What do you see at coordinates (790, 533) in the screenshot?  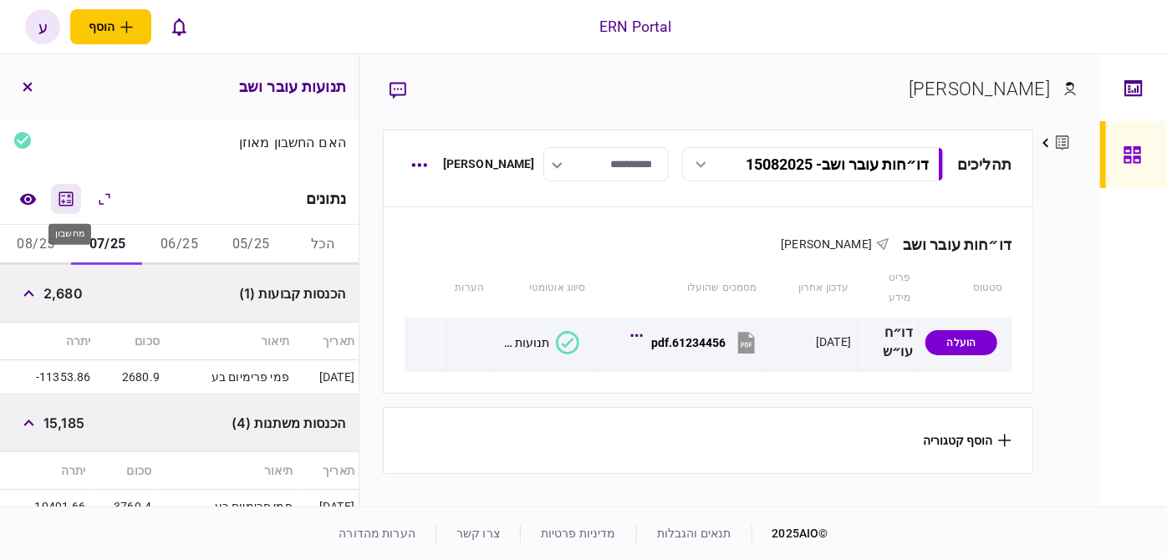 I see `div: © 2025 AIO` at bounding box center [790, 533].